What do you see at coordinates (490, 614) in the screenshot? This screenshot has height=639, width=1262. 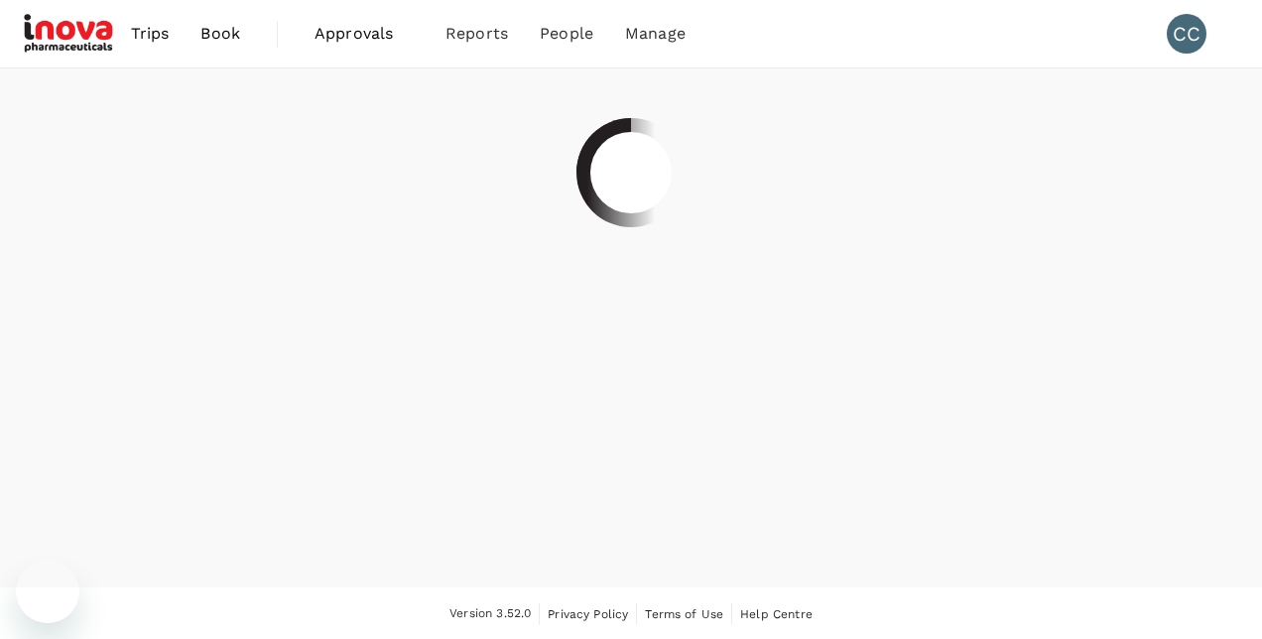 I see `span: Version 3.52.0` at bounding box center [490, 614].